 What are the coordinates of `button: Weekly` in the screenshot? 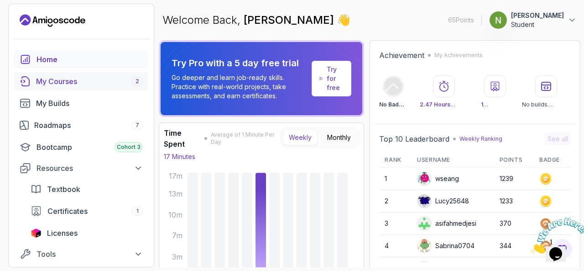 It's located at (300, 137).